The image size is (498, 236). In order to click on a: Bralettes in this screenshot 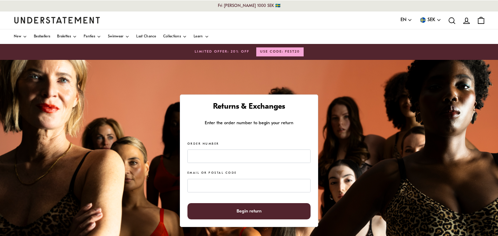, I will do `click(67, 37)`.